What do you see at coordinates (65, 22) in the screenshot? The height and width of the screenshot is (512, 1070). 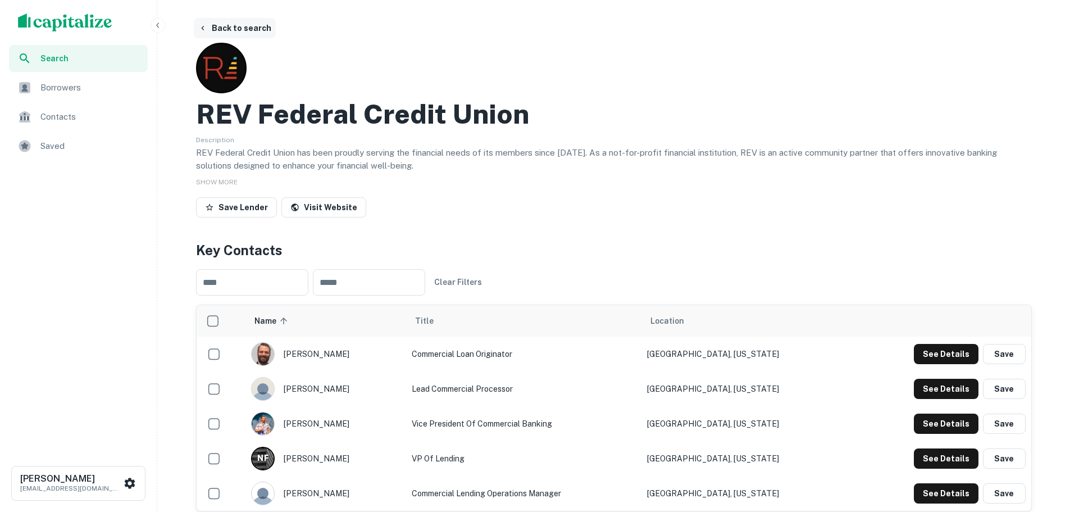 I see `img: capitalize-logo.png` at bounding box center [65, 22].